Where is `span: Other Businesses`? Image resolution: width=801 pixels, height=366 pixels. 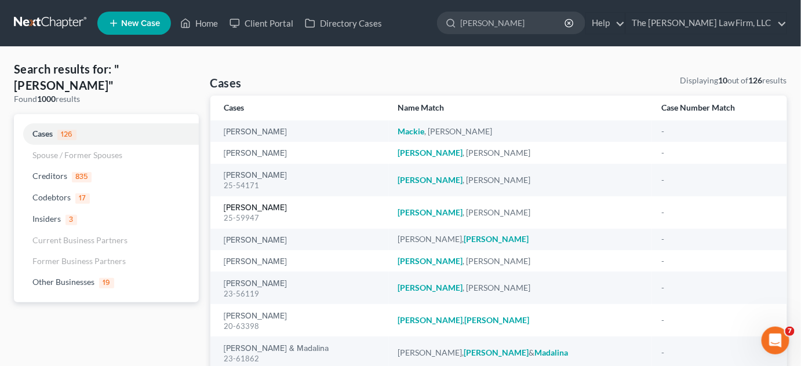
span: Other Businesses is located at coordinates (63, 282).